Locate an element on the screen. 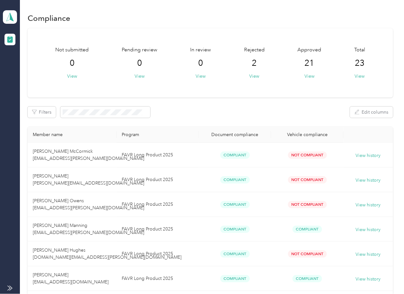 This screenshot has height=294, width=404. span: 2 is located at coordinates (255, 63).